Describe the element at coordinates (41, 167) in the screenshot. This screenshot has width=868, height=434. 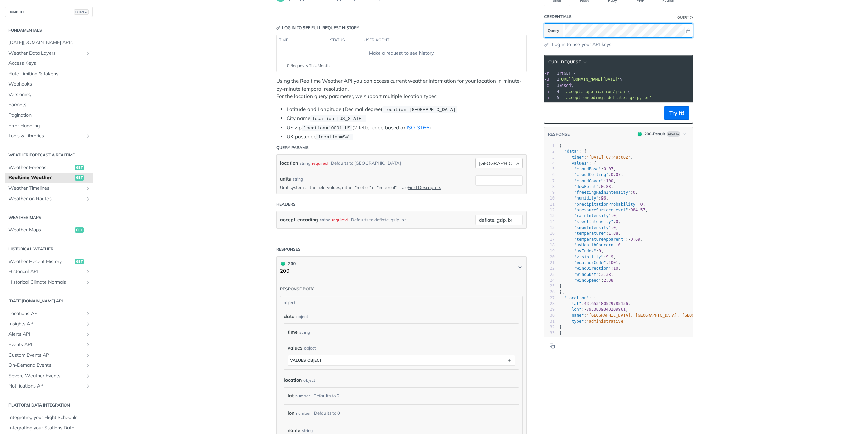
I see `span: Weather Forecast` at that location.